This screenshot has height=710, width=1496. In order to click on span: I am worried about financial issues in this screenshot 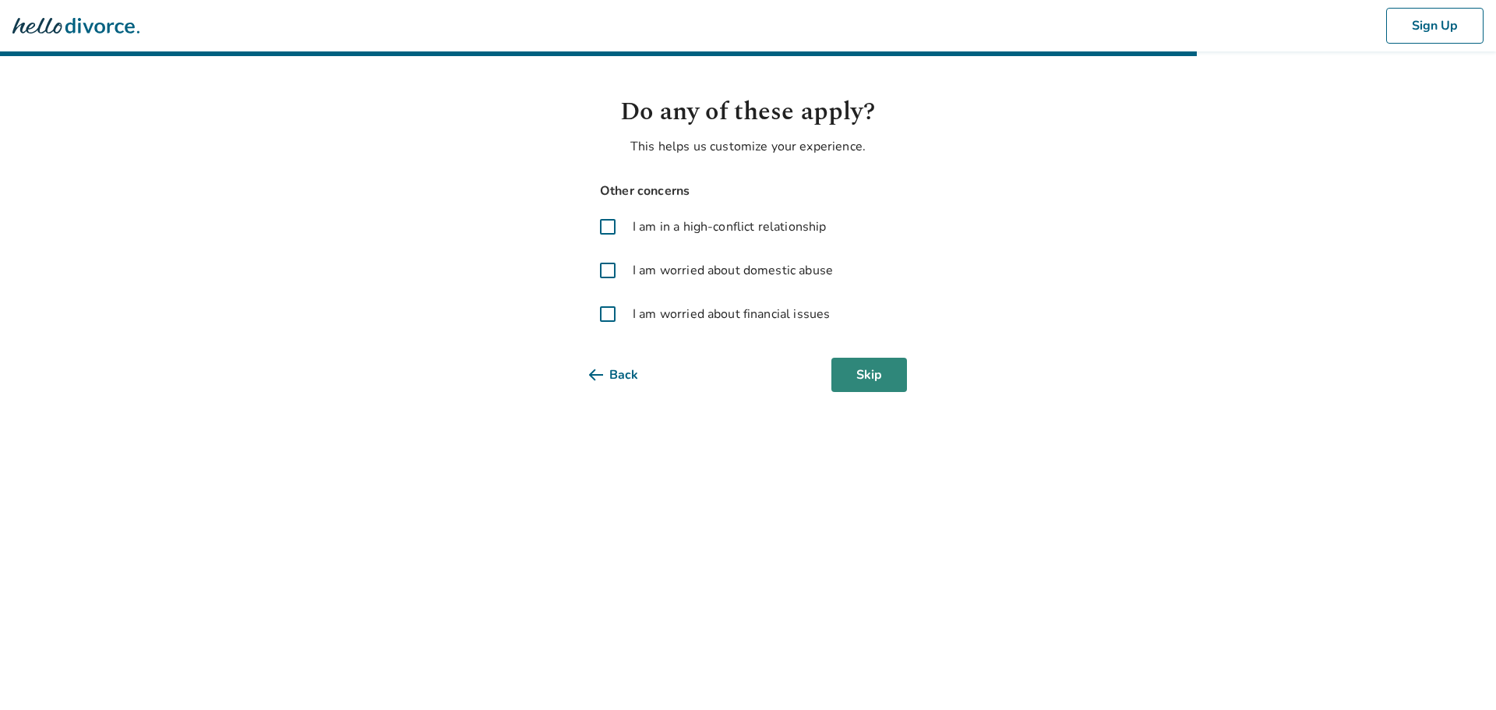, I will do `click(731, 314)`.